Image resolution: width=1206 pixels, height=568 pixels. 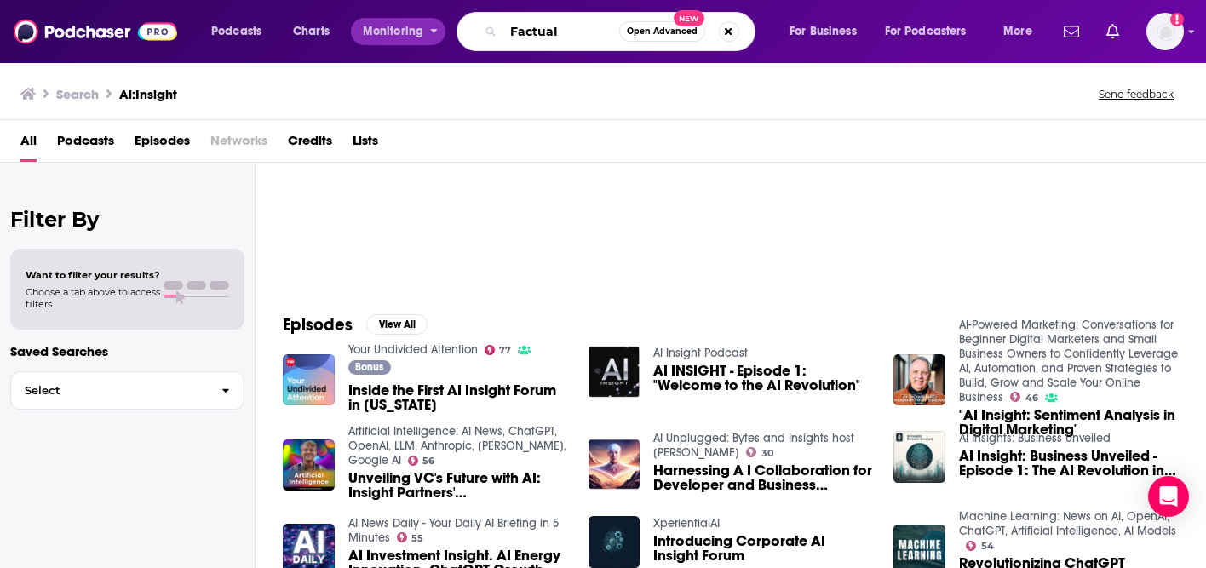 I want to click on a: 54, so click(x=979, y=546).